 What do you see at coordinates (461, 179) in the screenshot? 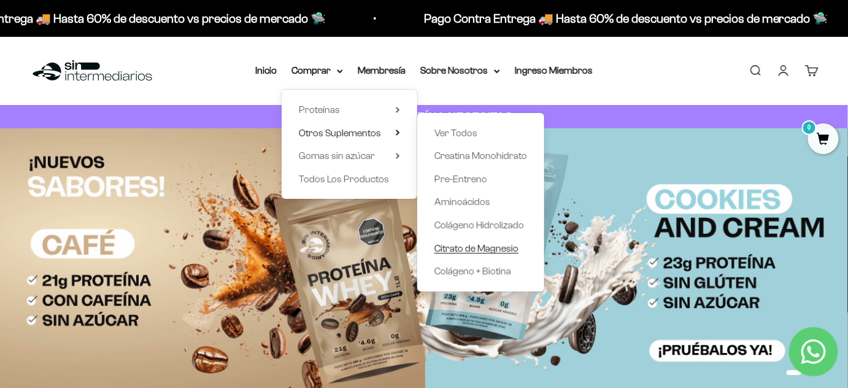
I see `span: Pre-Entreno` at bounding box center [461, 179].